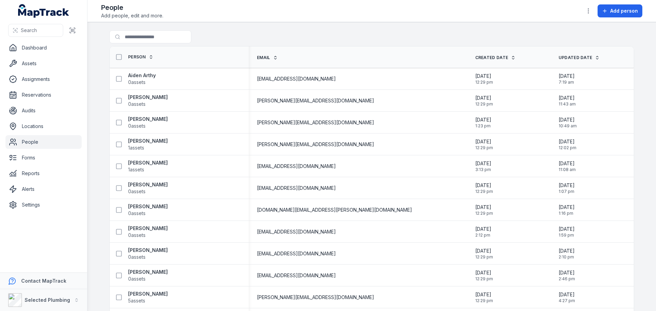 The image size is (656, 311). I want to click on time: 5/14/2025, 2:12:32 PM, so click(483, 232).